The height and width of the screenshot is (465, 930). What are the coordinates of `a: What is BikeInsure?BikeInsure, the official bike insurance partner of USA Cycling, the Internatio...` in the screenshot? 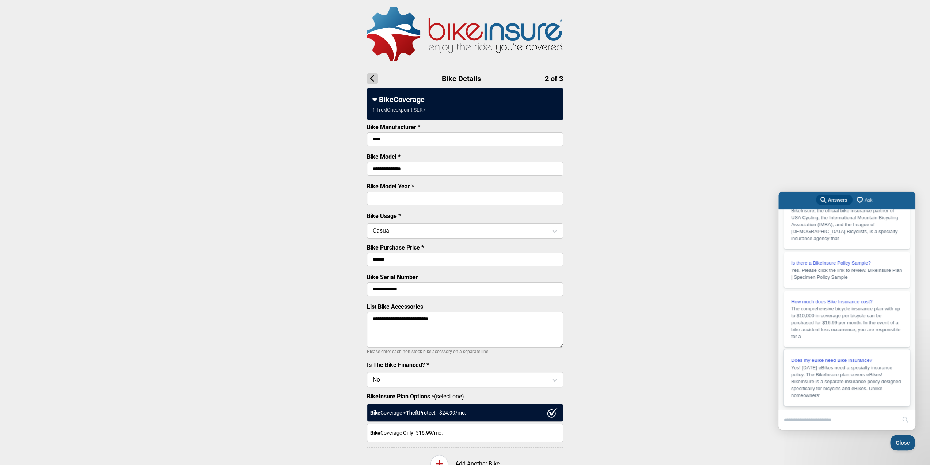 It's located at (68, 29).